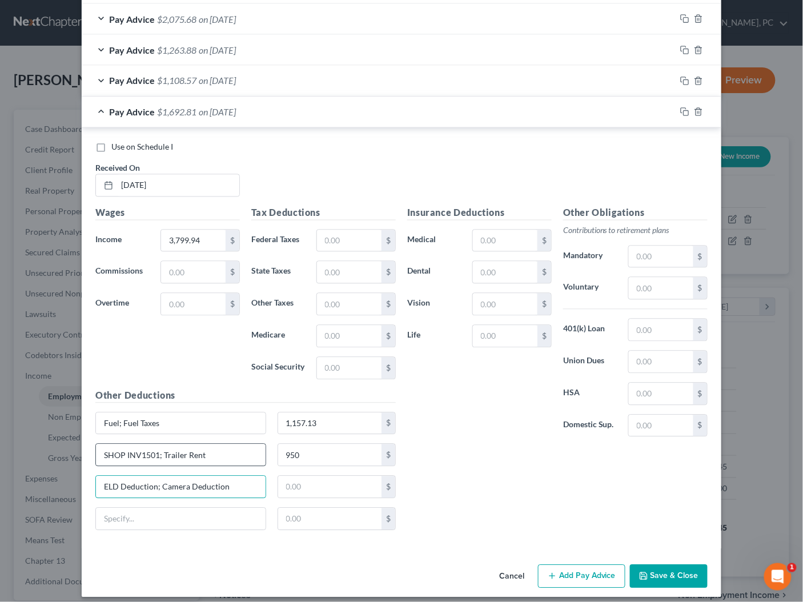  What do you see at coordinates (668, 577) in the screenshot?
I see `button: Save & Close` at bounding box center [668, 577].